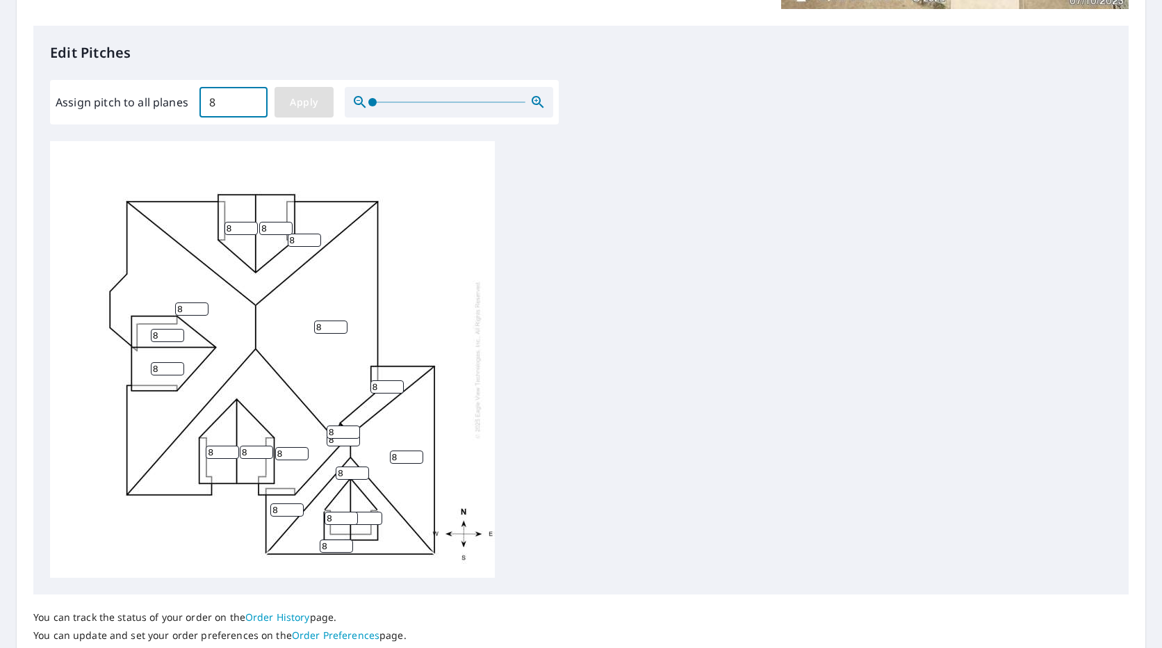 The width and height of the screenshot is (1162, 648). Describe the element at coordinates (304, 102) in the screenshot. I see `button: Apply` at that location.